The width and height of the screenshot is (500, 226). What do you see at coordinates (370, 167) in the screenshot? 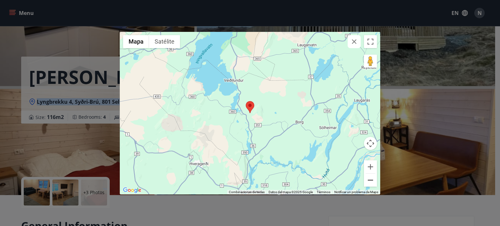
I see `button: Ampliar` at bounding box center [370, 167].